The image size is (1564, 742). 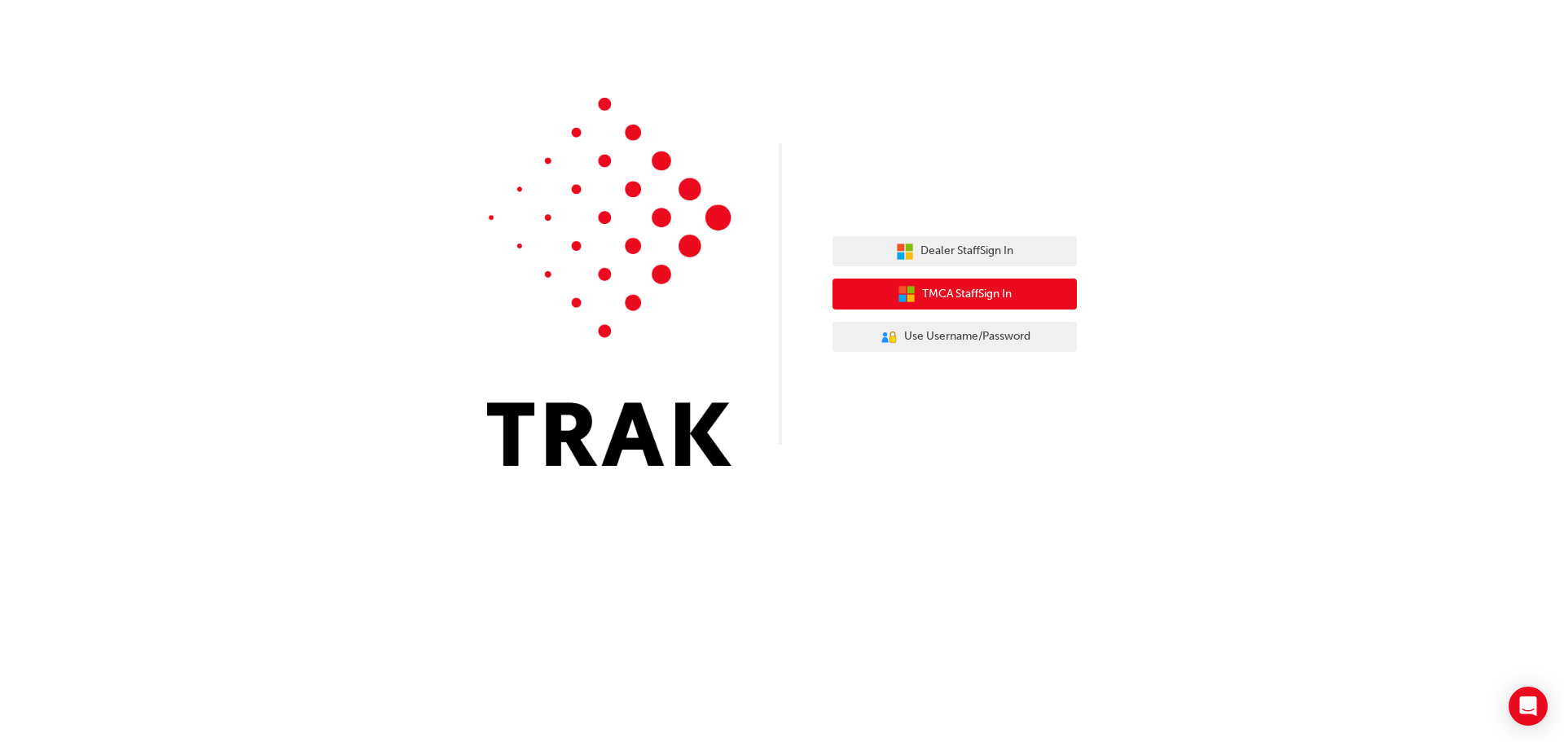 What do you see at coordinates (967, 336) in the screenshot?
I see `span: Use Username/Password` at bounding box center [967, 336].